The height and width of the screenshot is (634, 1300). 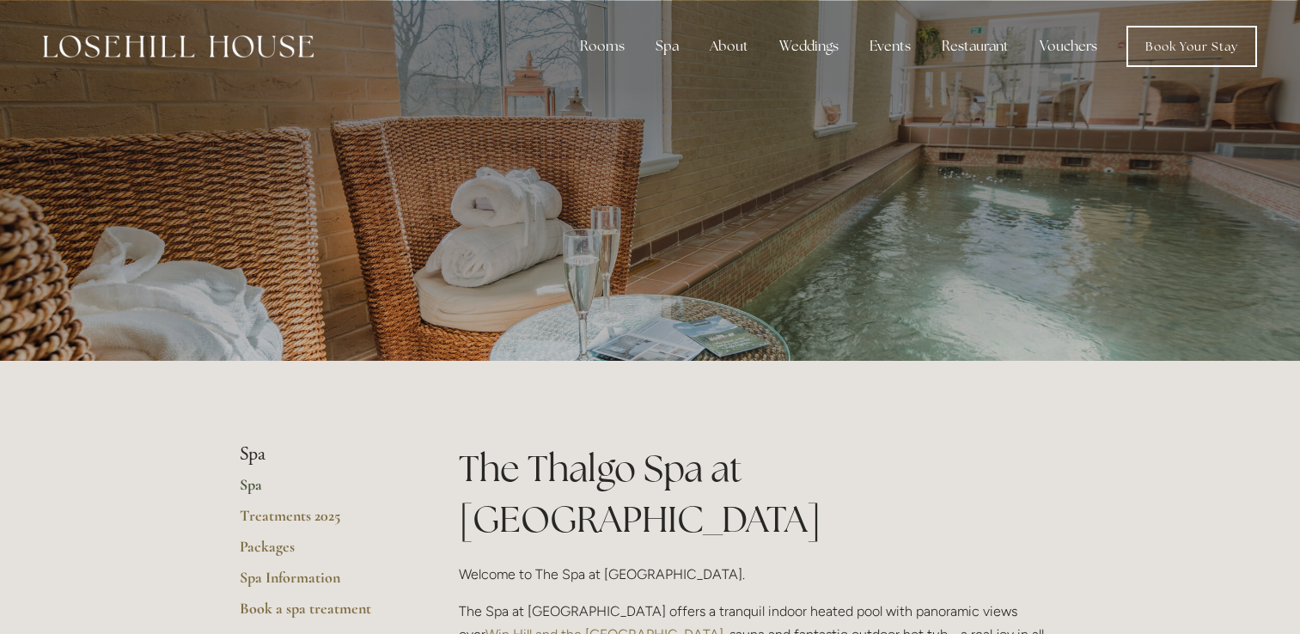 What do you see at coordinates (321, 455) in the screenshot?
I see `li: Spa` at bounding box center [321, 455].